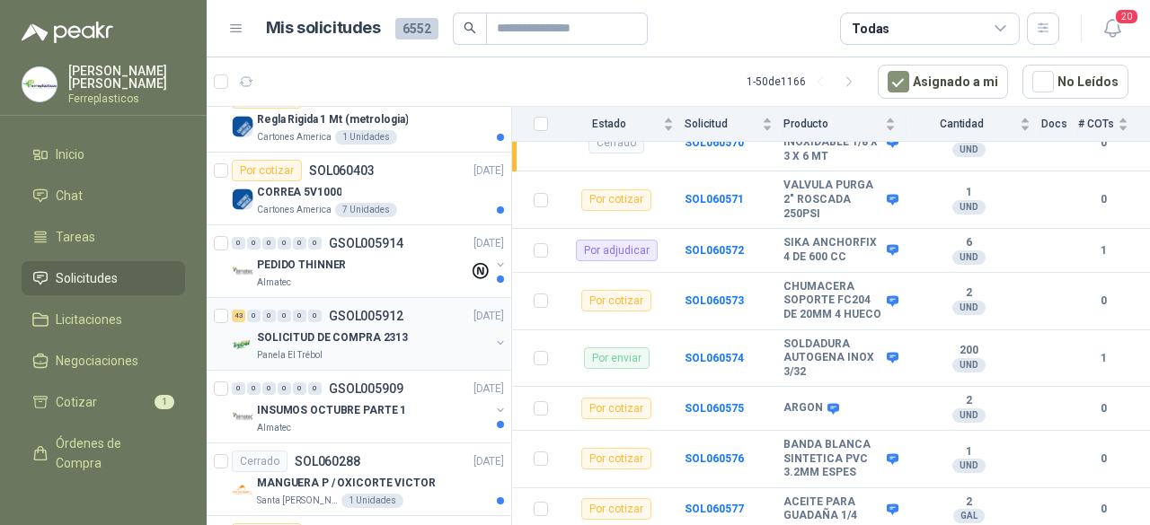 The width and height of the screenshot is (1150, 525). What do you see at coordinates (164, 402) in the screenshot?
I see `span: 1` at bounding box center [164, 402].